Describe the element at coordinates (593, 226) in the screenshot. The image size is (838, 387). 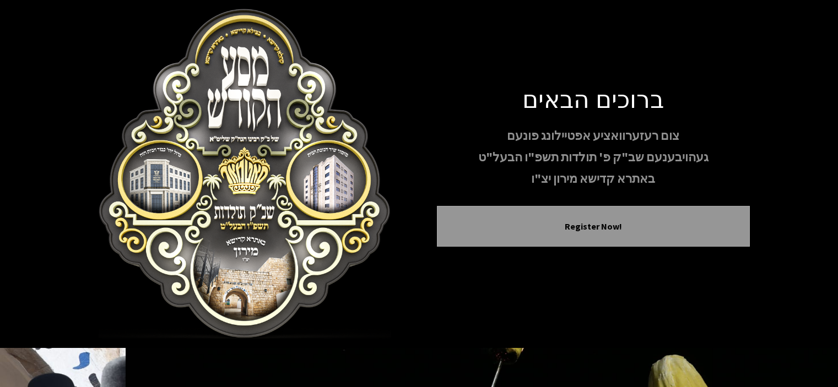
I see `button: Register Now!` at that location.